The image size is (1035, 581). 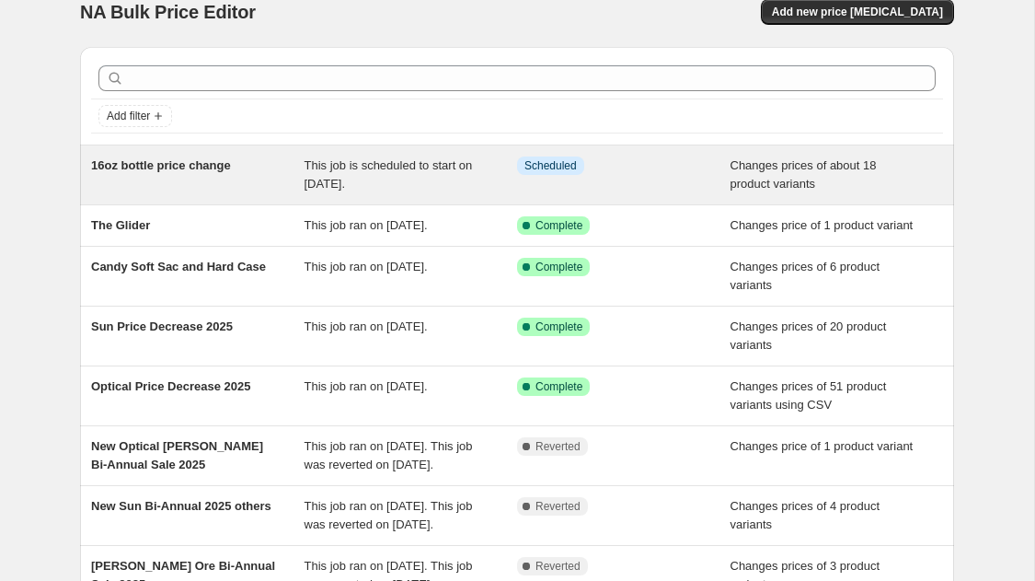 What do you see at coordinates (128, 116) in the screenshot?
I see `span: Add filter` at bounding box center [128, 116].